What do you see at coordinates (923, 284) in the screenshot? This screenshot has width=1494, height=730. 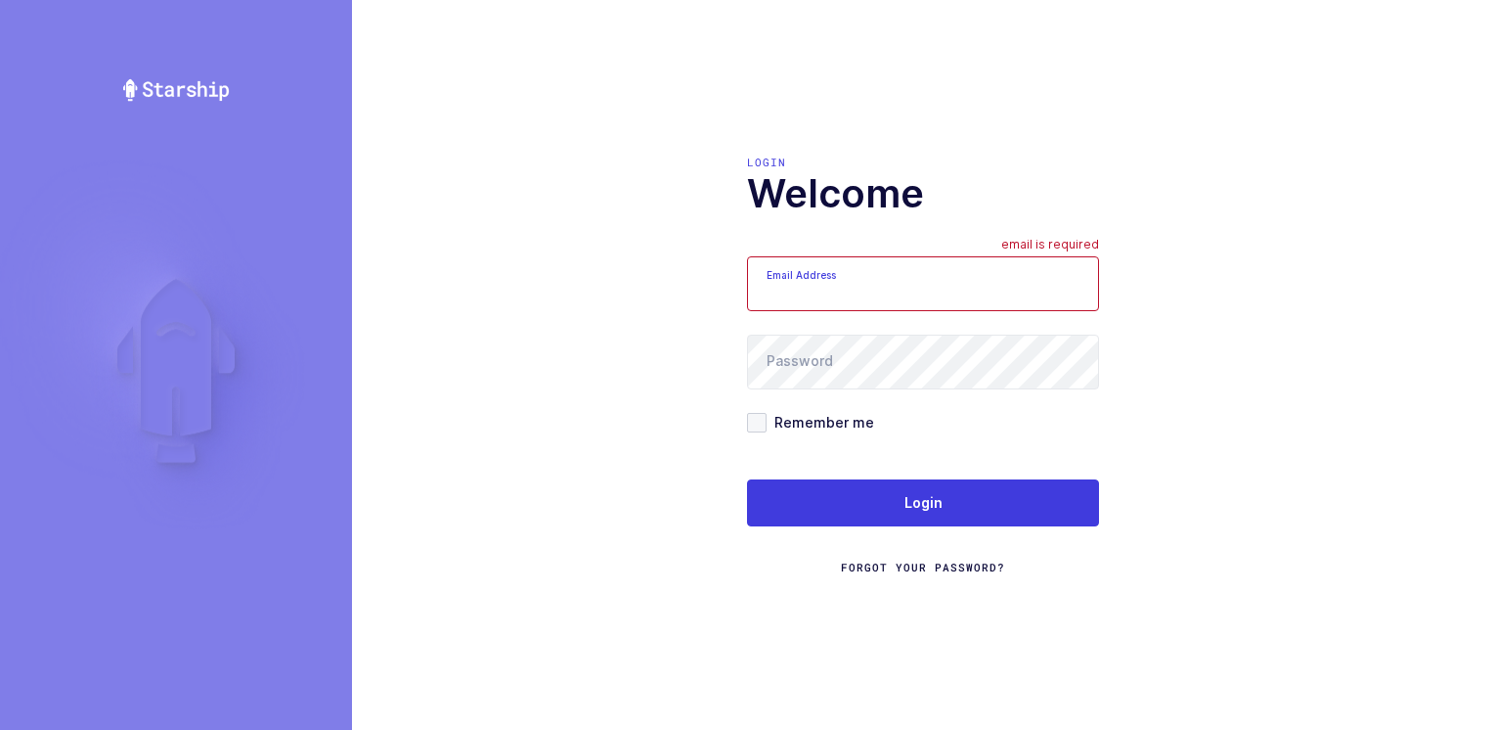 I see `input: Email Address` at bounding box center [923, 284].